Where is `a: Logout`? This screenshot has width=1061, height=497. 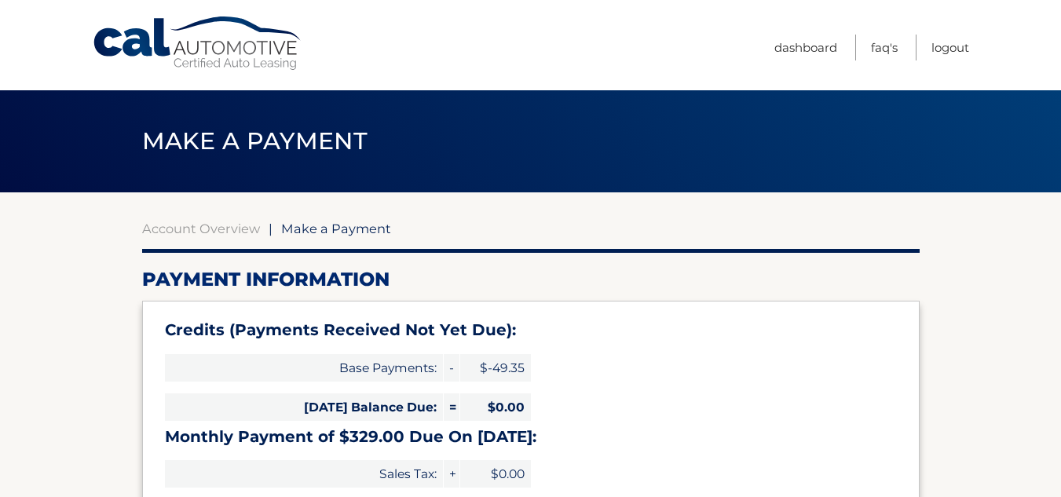
a: Logout is located at coordinates (950, 47).